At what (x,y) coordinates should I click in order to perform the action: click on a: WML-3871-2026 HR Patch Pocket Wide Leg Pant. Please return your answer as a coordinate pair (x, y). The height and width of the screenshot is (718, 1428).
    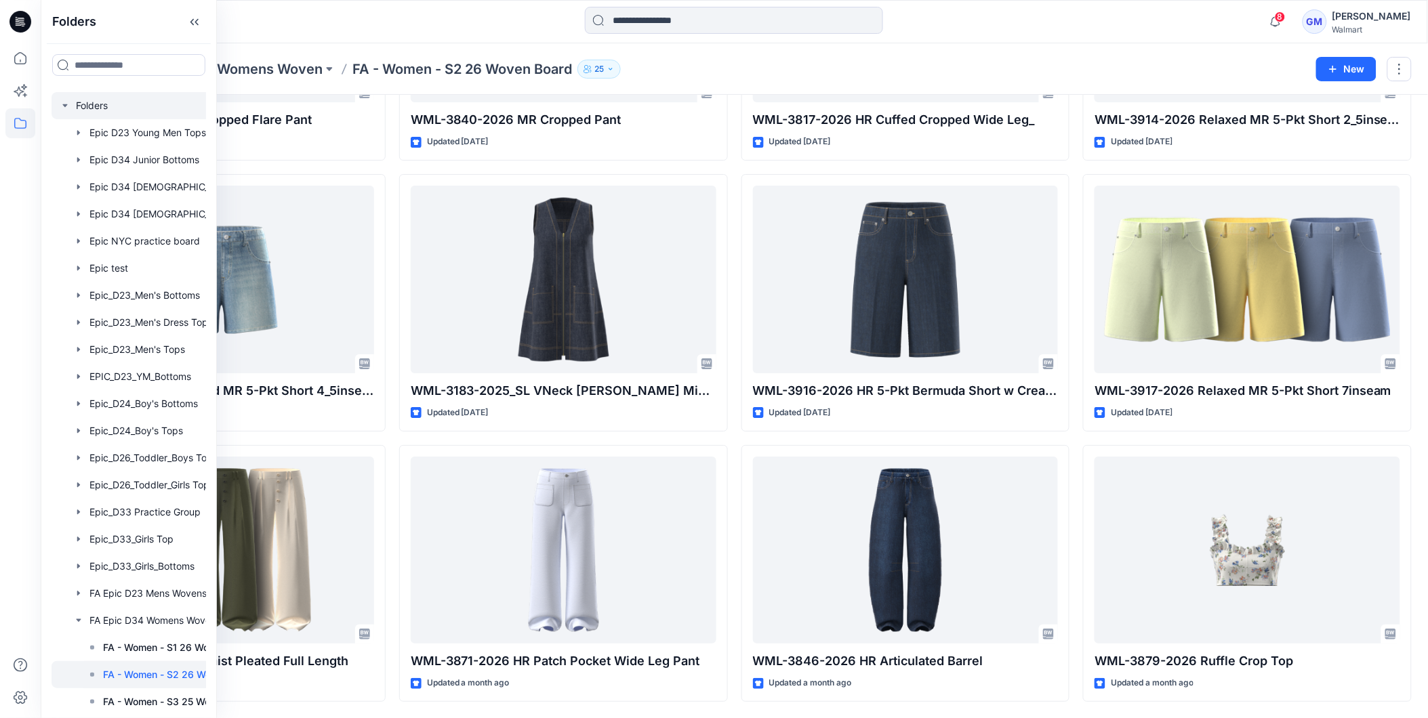
    Looking at the image, I should click on (563, 550).